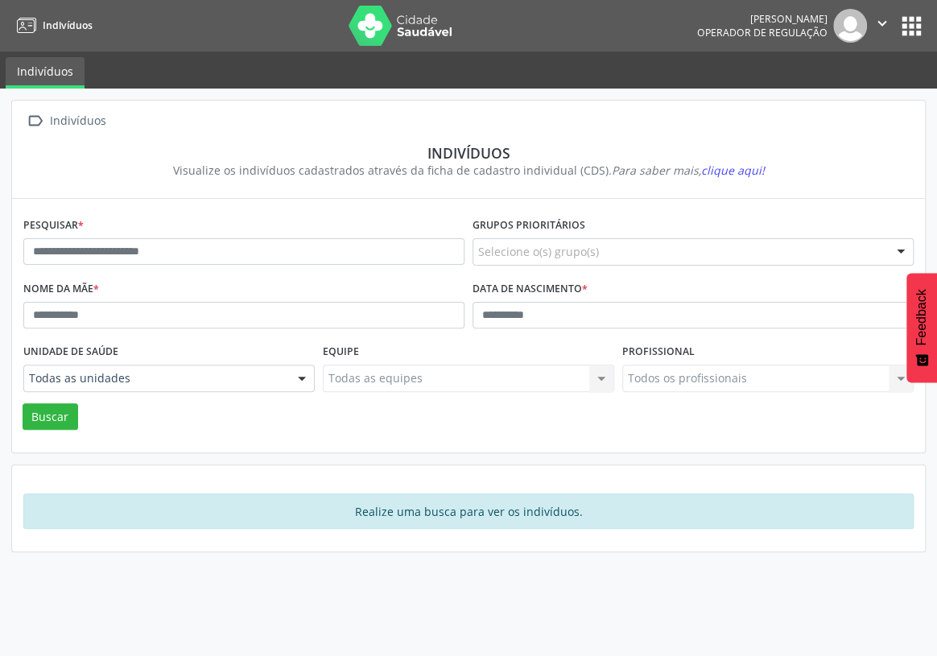 This screenshot has height=656, width=937. What do you see at coordinates (66, 121) in the screenshot?
I see `a:  Indivíduos` at bounding box center [66, 121].